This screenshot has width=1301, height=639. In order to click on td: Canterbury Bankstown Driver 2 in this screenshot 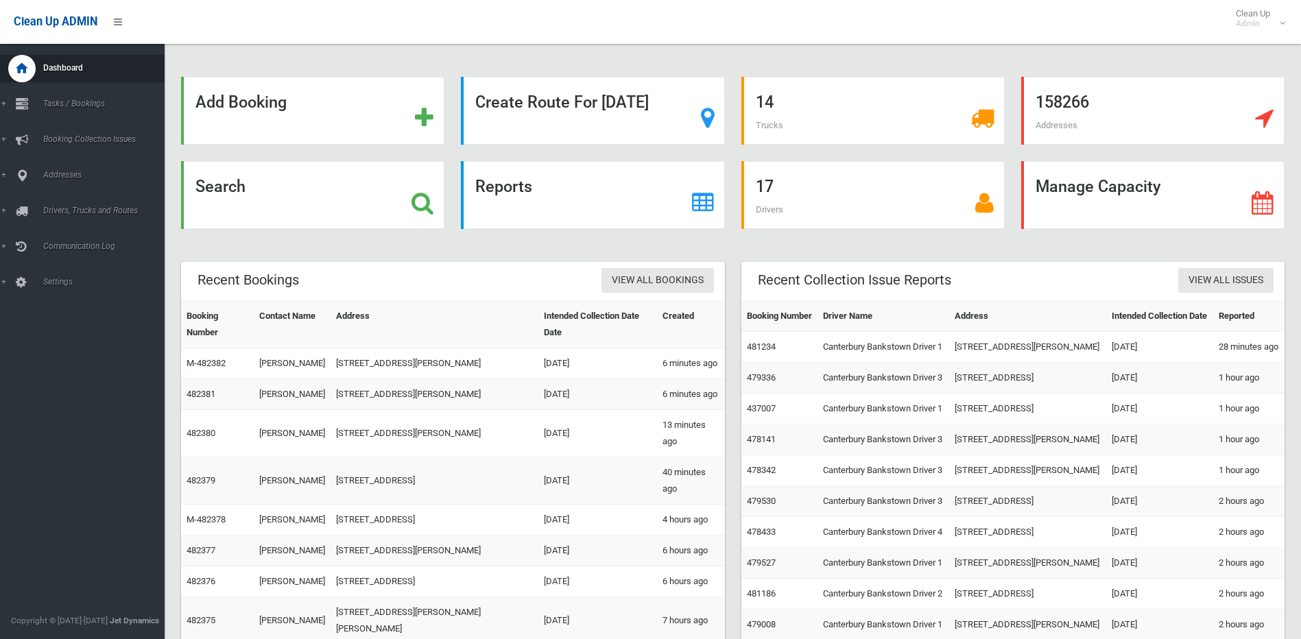, I will do `click(883, 594)`.